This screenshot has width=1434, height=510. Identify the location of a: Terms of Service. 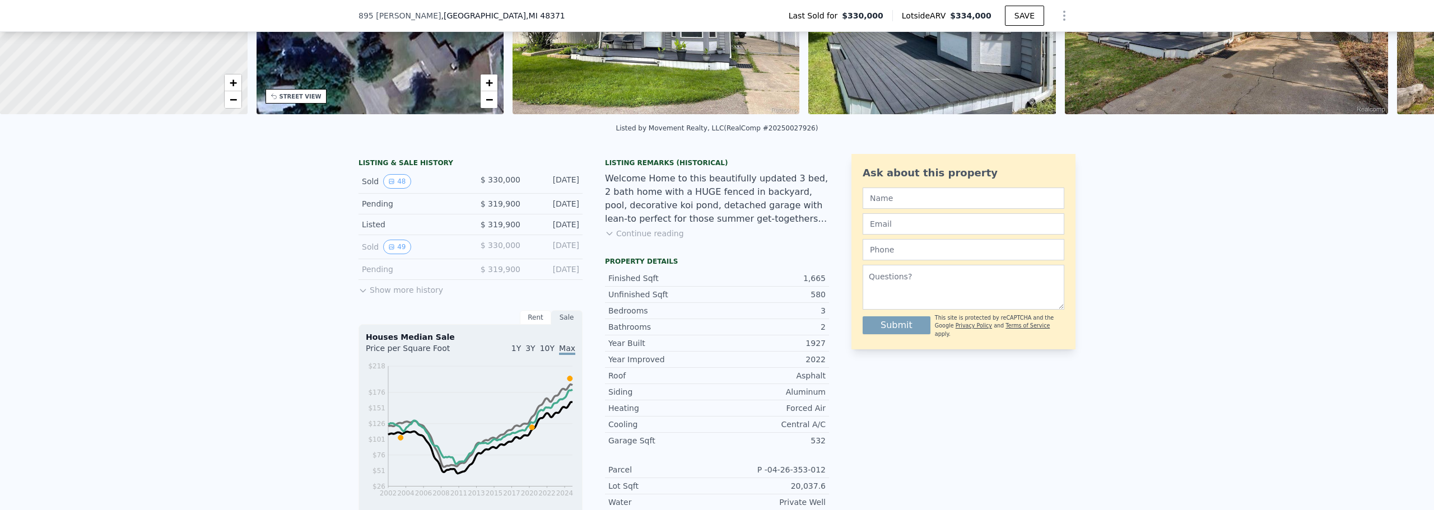
(1028, 326).